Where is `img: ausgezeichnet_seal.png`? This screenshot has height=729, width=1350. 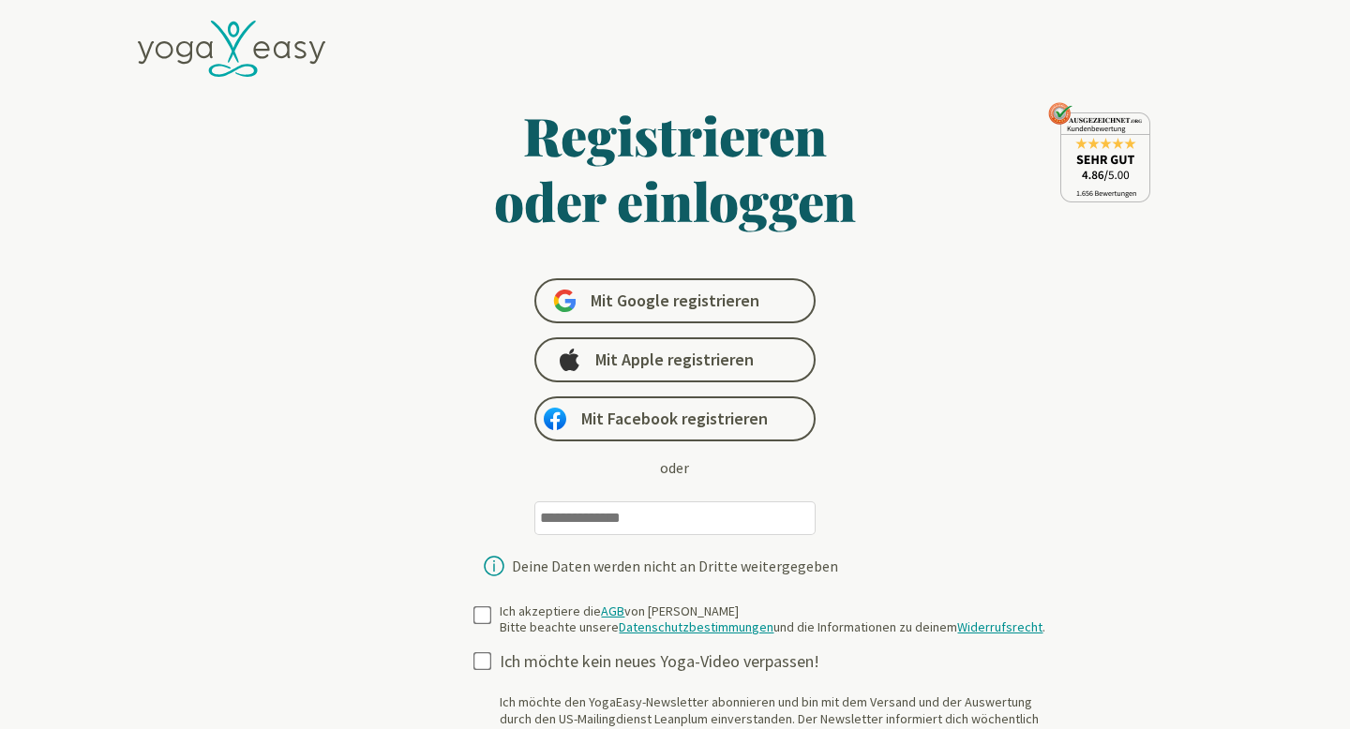 img: ausgezeichnet_seal.png is located at coordinates (1098, 152).